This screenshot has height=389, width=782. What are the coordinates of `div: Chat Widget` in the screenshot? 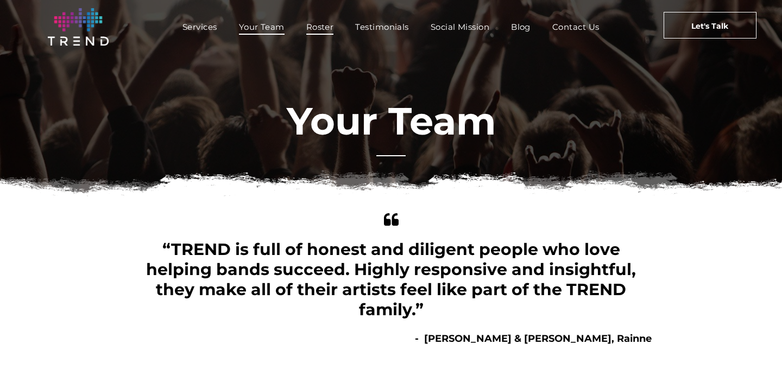 It's located at (684, 326).